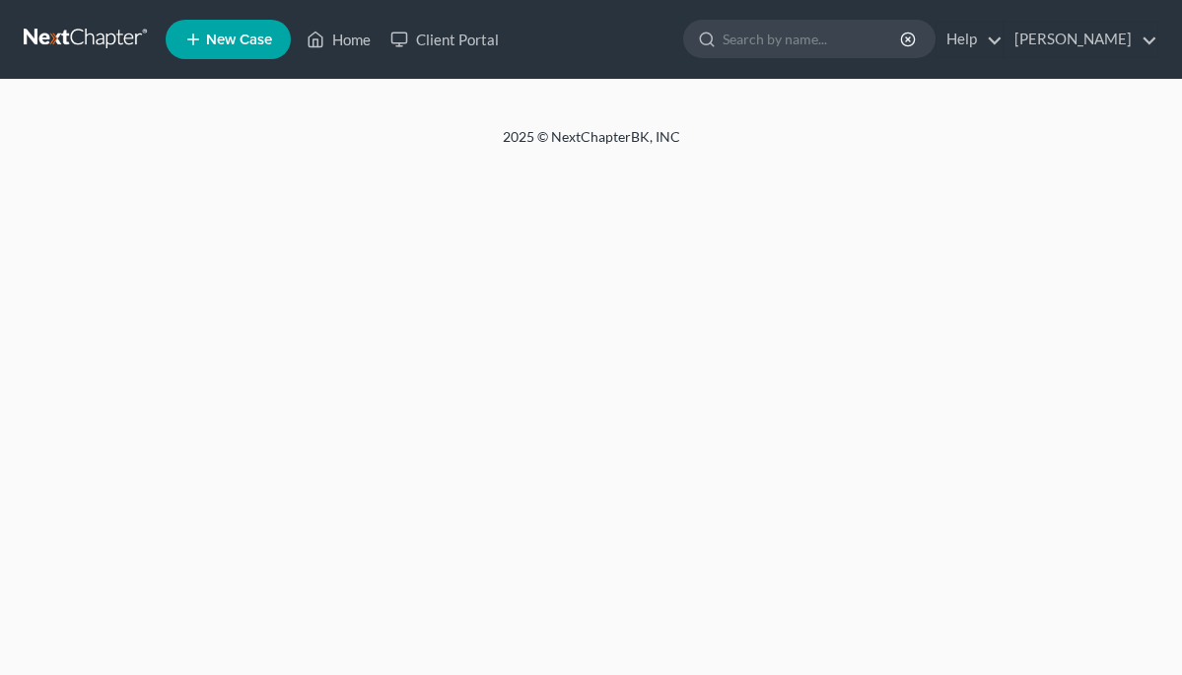 Image resolution: width=1182 pixels, height=675 pixels. What do you see at coordinates (445, 39) in the screenshot?
I see `a: Client Portal` at bounding box center [445, 39].